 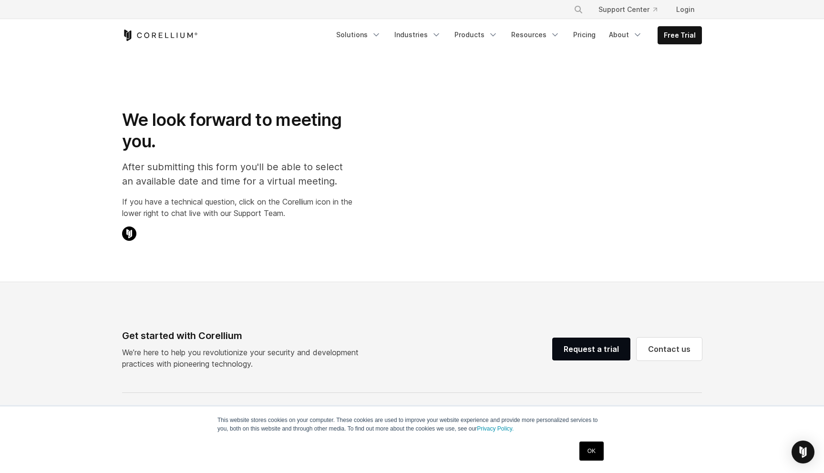 I want to click on a: Pricing, so click(x=584, y=35).